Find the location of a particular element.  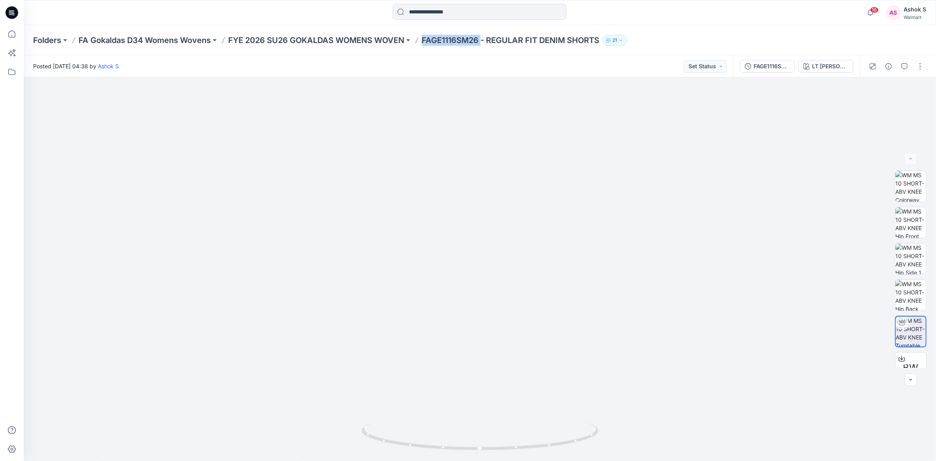

p: FYE 2026 SU26 GOKALDAS WOMENS WOVEN is located at coordinates (316, 40).